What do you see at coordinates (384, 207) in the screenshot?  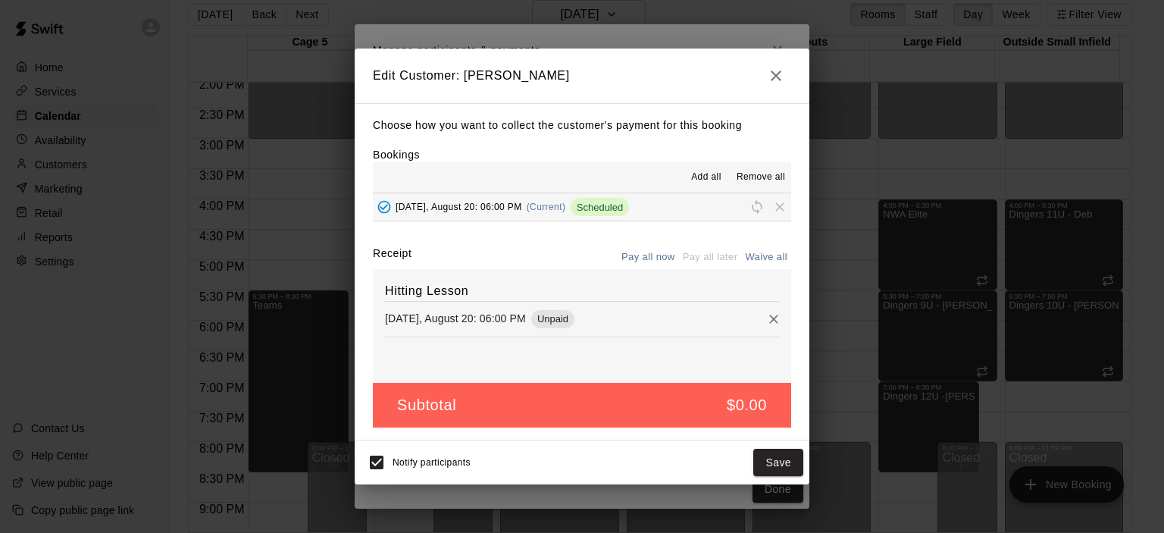 I see `button: Added - Collect Payment` at bounding box center [384, 207].